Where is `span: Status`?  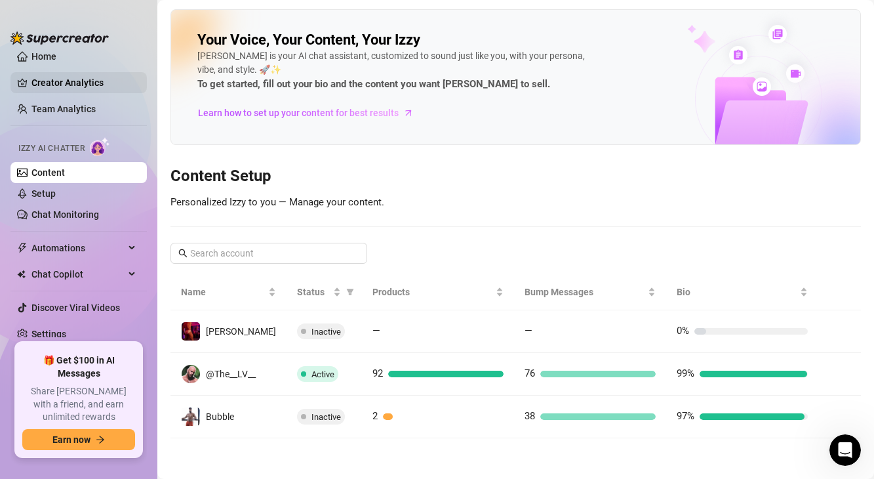 span: Status is located at coordinates (313, 292).